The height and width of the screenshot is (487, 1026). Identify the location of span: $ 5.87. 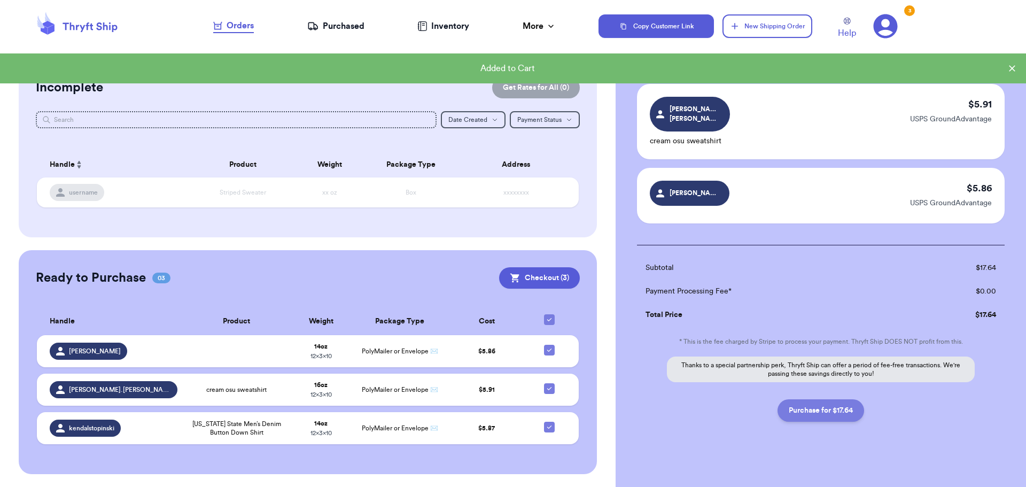
(486, 428).